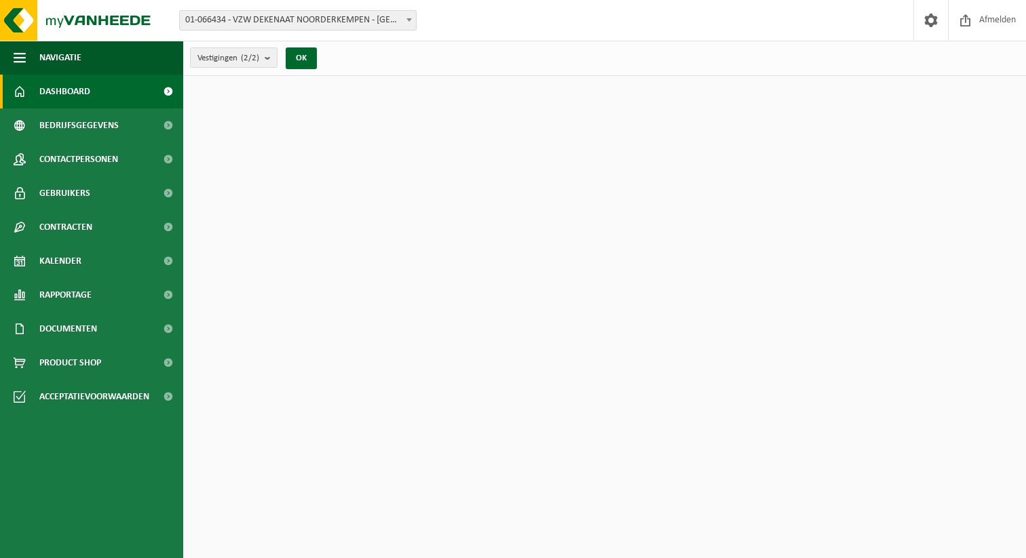 This screenshot has height=558, width=1026. I want to click on span: 01-066434 - VZW DEKENAAT NOORDERKEMPEN - ESSEN, so click(298, 20).